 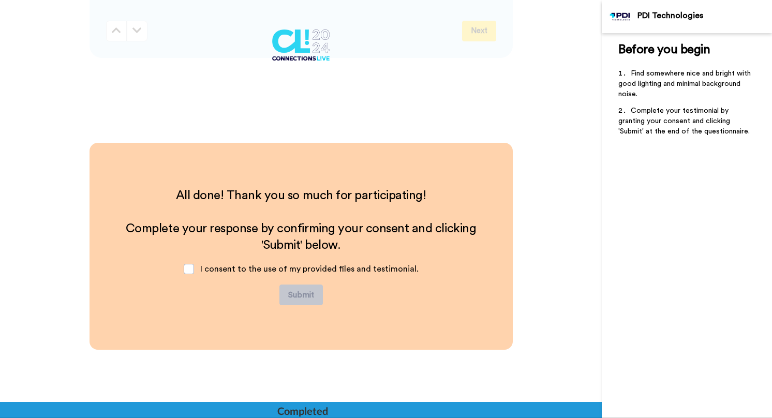 What do you see at coordinates (705, 16) in the screenshot?
I see `div: PDI Technologies` at bounding box center [705, 16].